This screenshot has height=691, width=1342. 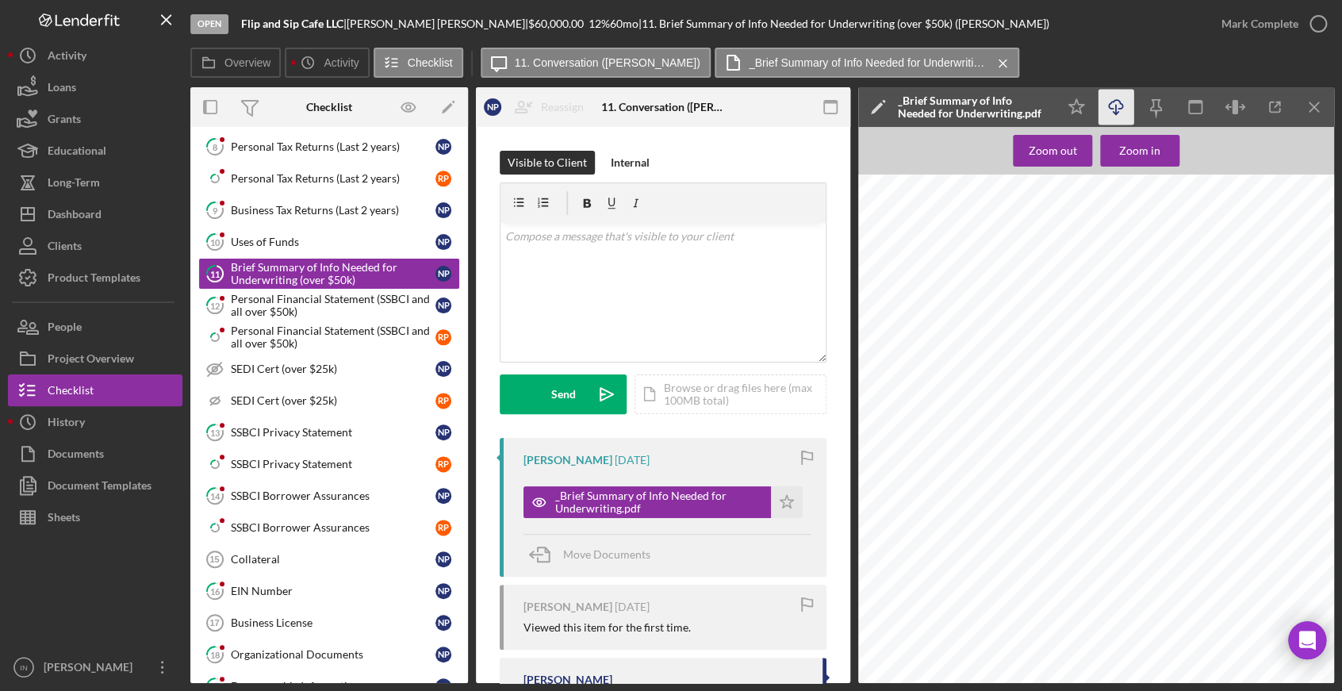 What do you see at coordinates (75, 216) in the screenshot?
I see `div: Dashboard` at bounding box center [75, 216].